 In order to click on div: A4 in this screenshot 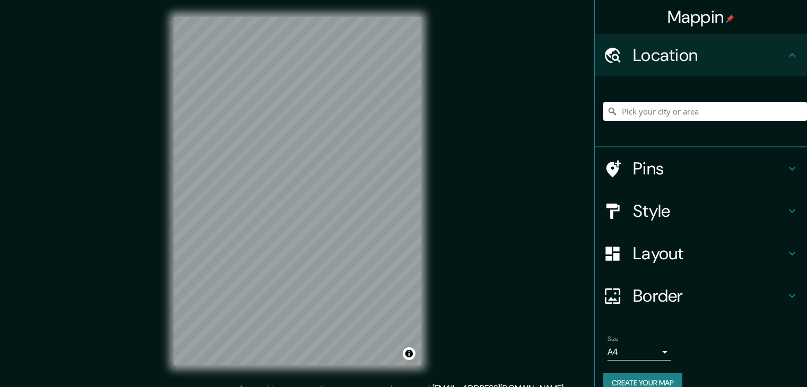, I will do `click(639, 352)`.